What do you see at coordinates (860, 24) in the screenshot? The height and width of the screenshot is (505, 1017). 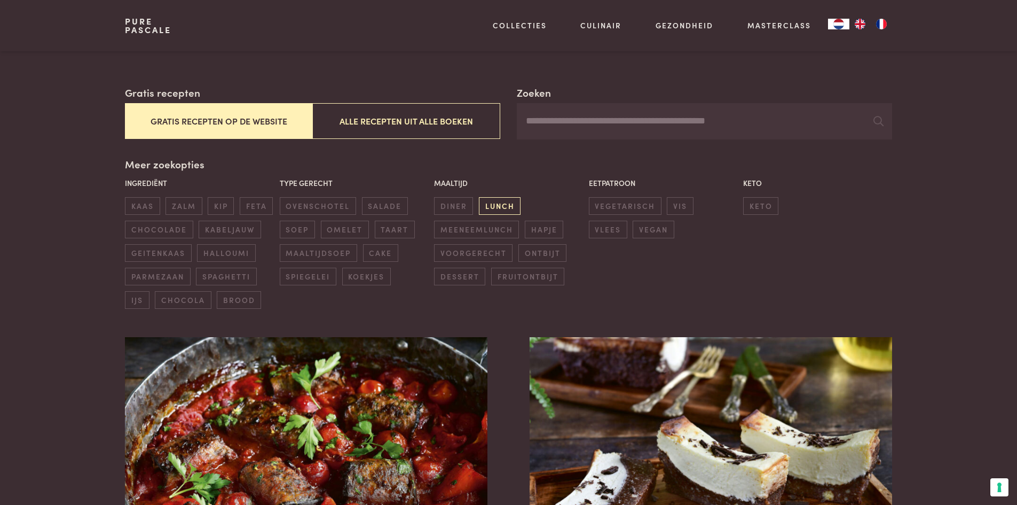 I see `aside: Language selected: Nederlands` at bounding box center [860, 24].